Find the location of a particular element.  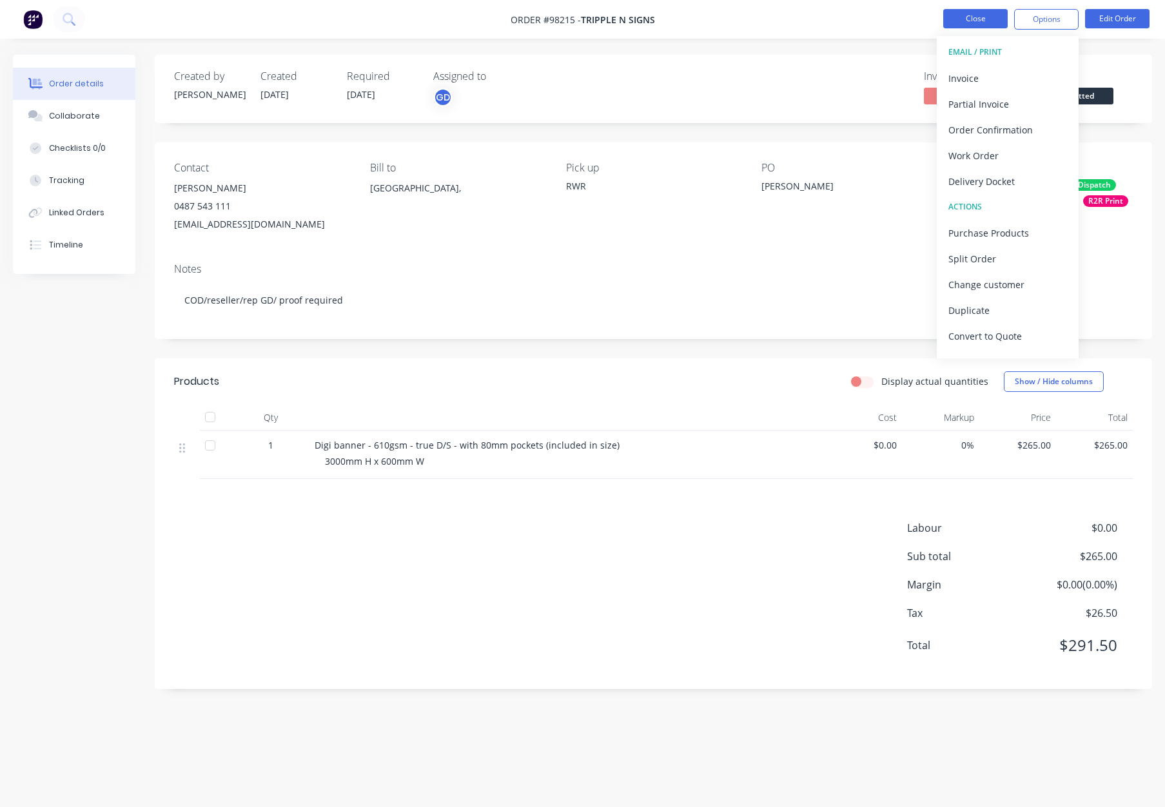

div: Contact is located at coordinates (262, 168).